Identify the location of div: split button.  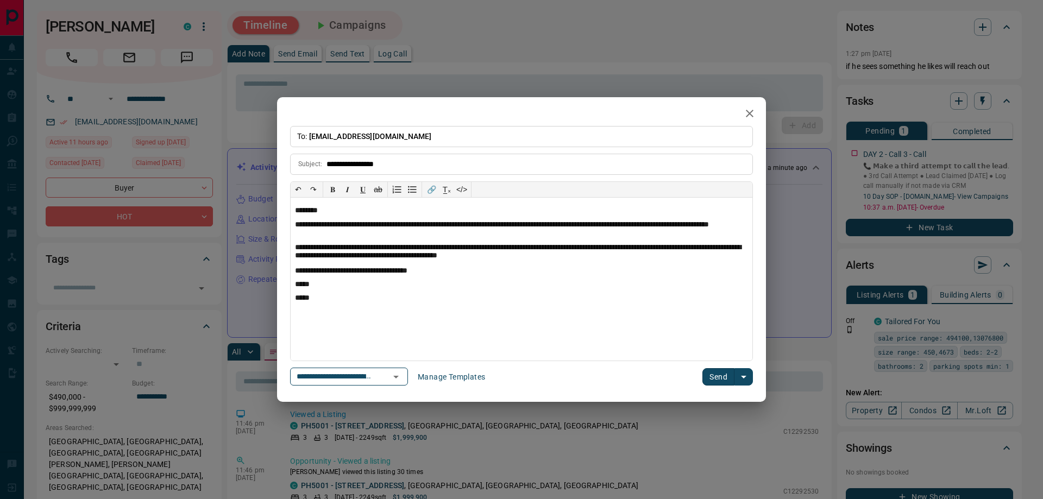
(728, 377).